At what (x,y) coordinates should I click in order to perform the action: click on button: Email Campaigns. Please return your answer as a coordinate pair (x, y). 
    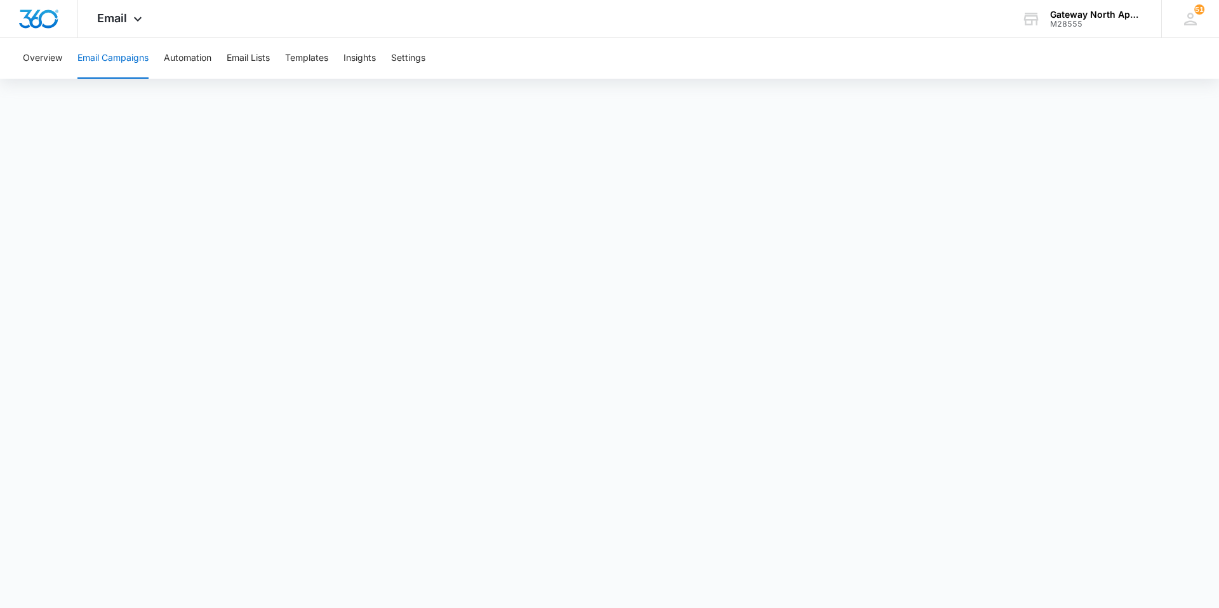
    Looking at the image, I should click on (113, 58).